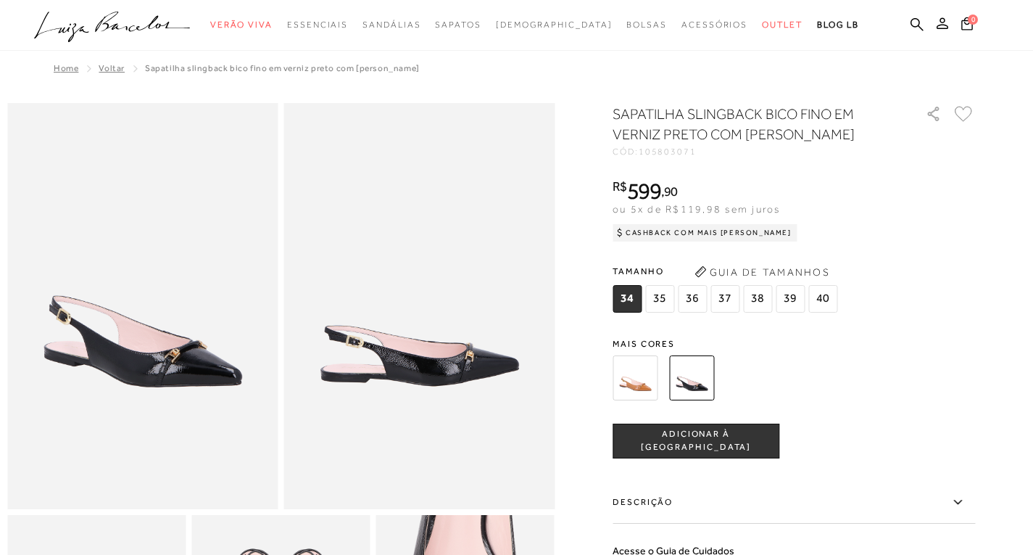 The image size is (1033, 555). What do you see at coordinates (782, 25) in the screenshot?
I see `span: Outlet` at bounding box center [782, 25].